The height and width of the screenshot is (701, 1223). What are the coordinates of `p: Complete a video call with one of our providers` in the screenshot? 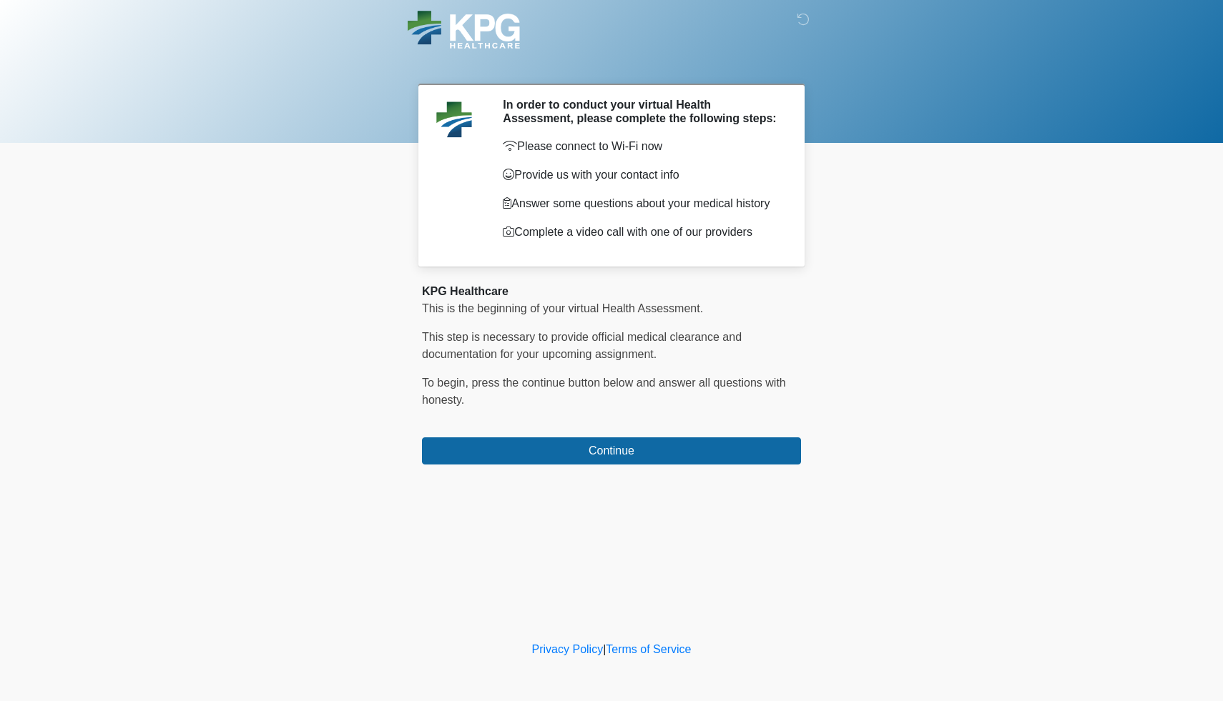 It's located at (641, 232).